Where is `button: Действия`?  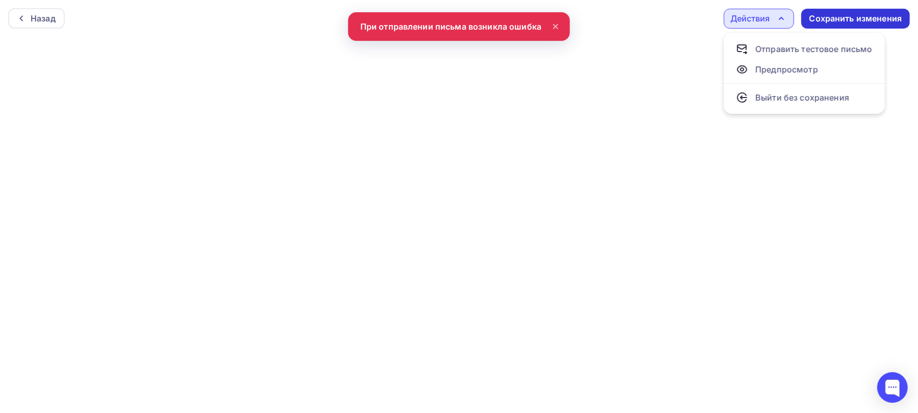 button: Действия is located at coordinates (759, 18).